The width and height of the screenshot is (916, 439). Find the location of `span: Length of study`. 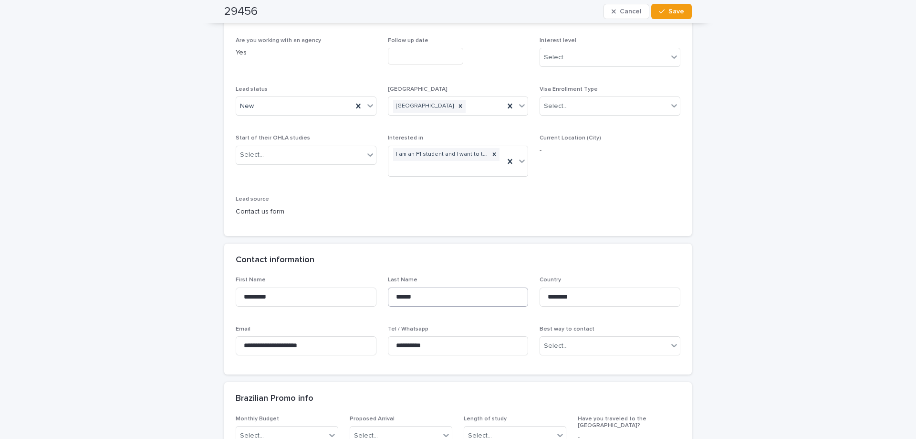

span: Length of study is located at coordinates (485, 418).